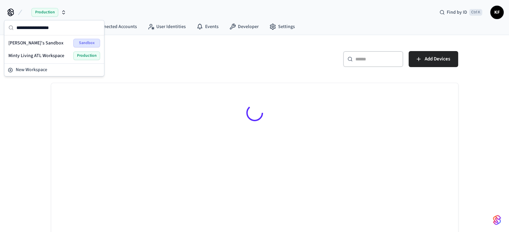 The image size is (509, 232). I want to click on div: Find by IDCtrl K, so click(460, 12).